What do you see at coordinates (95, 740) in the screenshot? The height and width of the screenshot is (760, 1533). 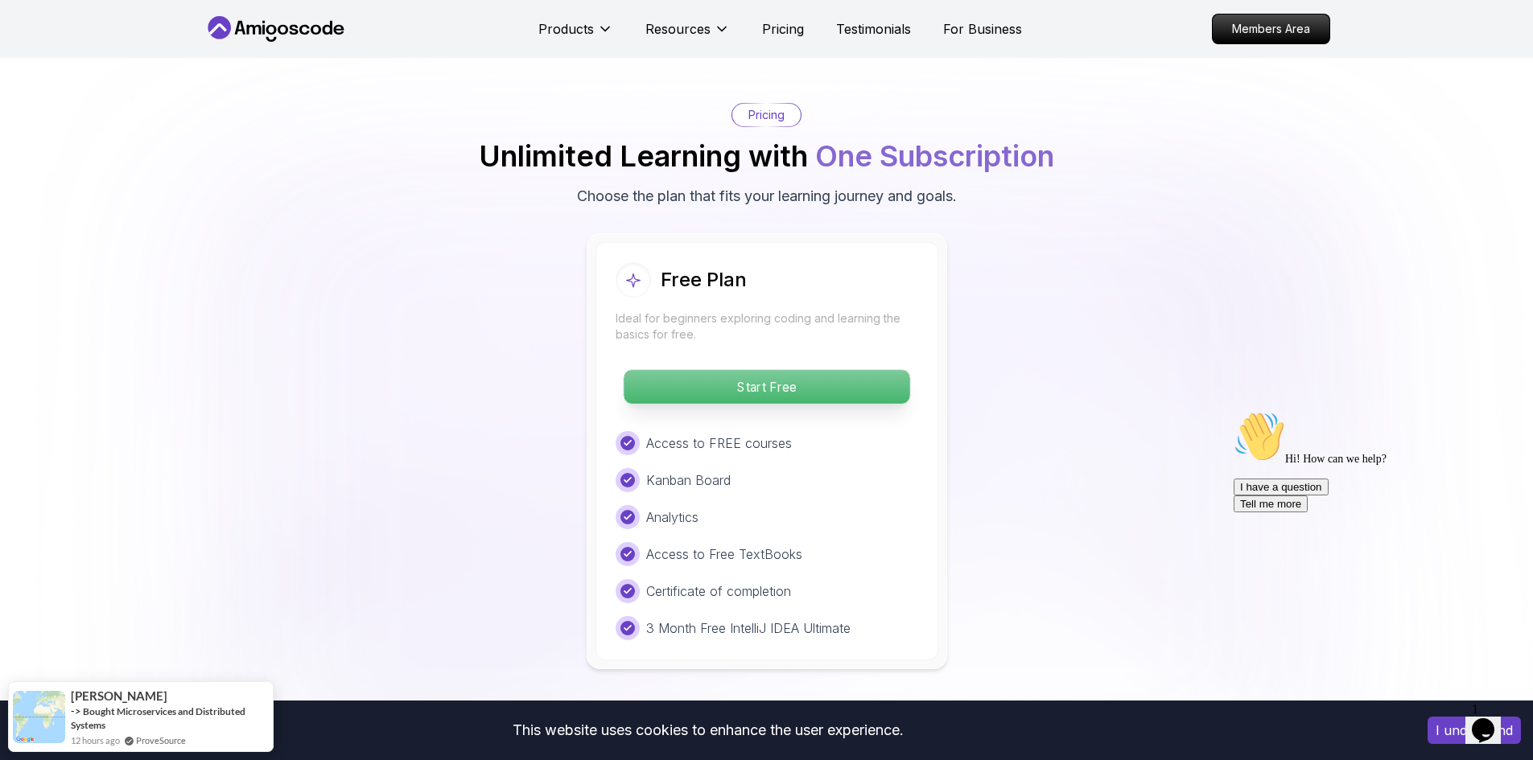 I see `span: 12 hours ago` at bounding box center [95, 740].